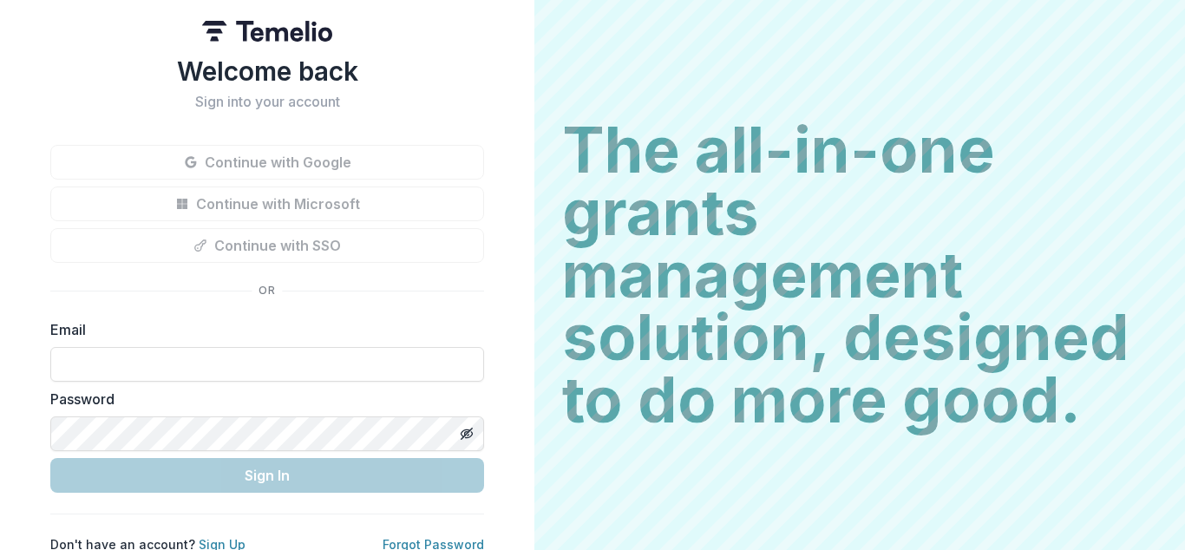  What do you see at coordinates (267, 162) in the screenshot?
I see `button: Continue with Google` at bounding box center [267, 162].